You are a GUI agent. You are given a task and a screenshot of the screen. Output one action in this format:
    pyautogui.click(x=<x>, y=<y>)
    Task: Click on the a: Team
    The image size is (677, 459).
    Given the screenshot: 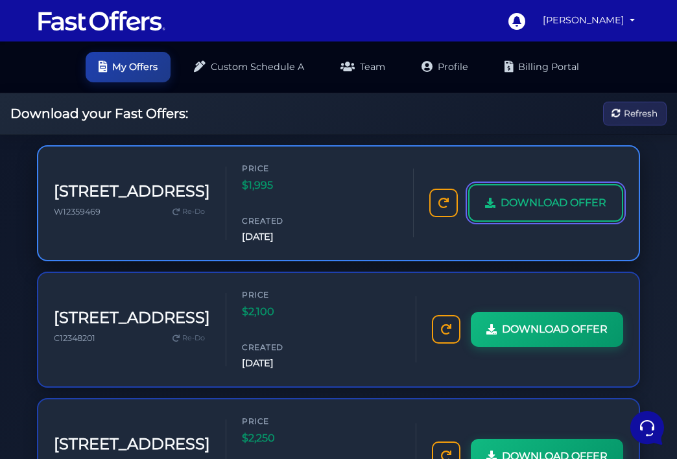 What is the action you would take?
    pyautogui.click(x=362, y=67)
    